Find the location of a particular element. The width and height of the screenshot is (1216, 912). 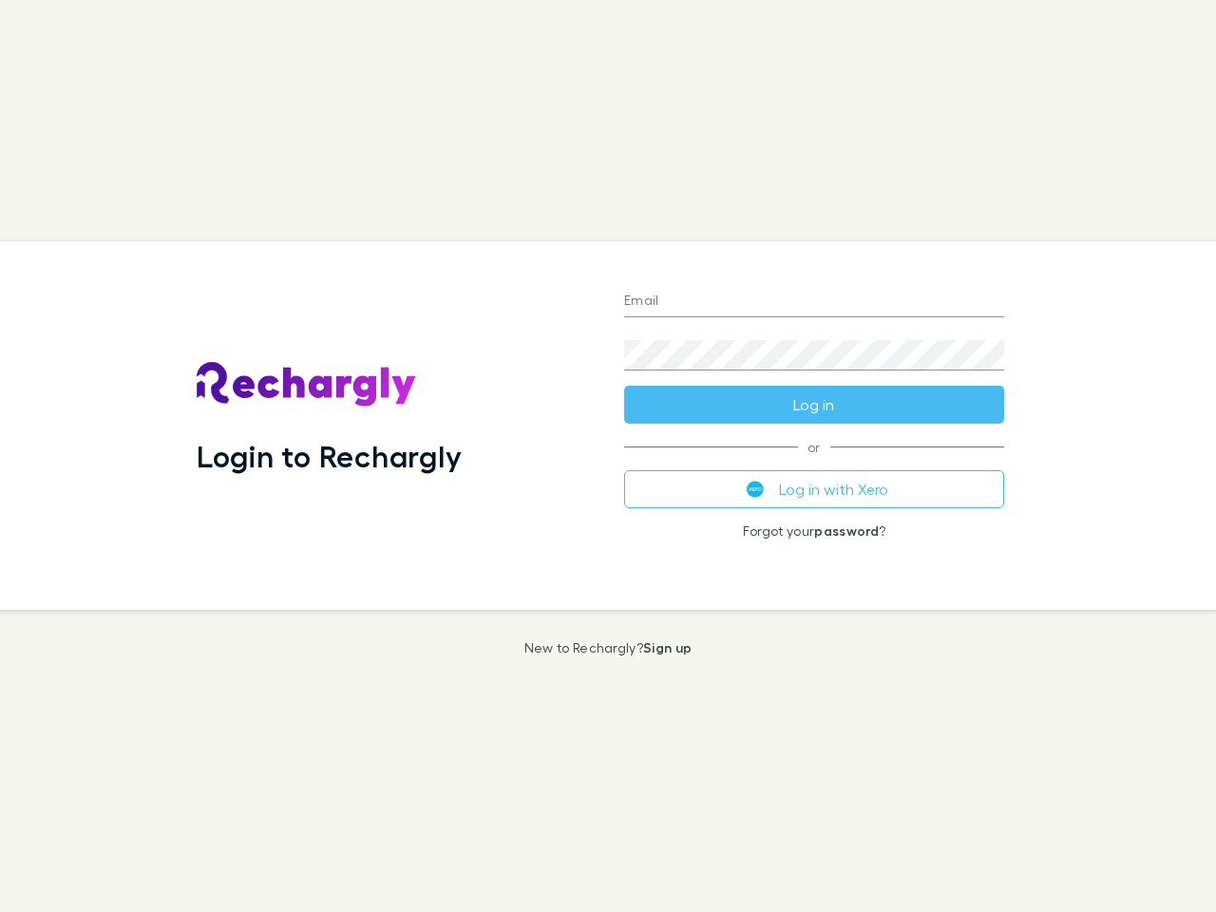

img: Rechargly's Logo is located at coordinates (307, 385).